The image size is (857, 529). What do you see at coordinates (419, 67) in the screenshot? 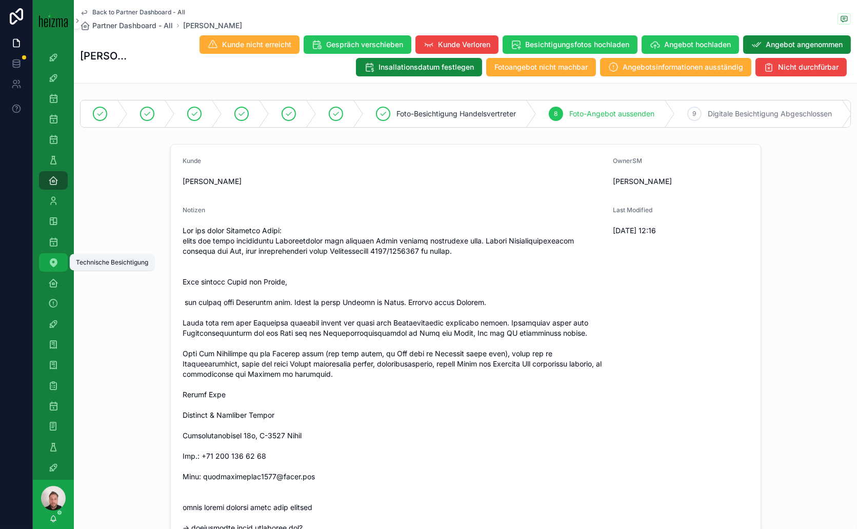
I see `button: Insallationsdatum festlegen` at bounding box center [419, 67].